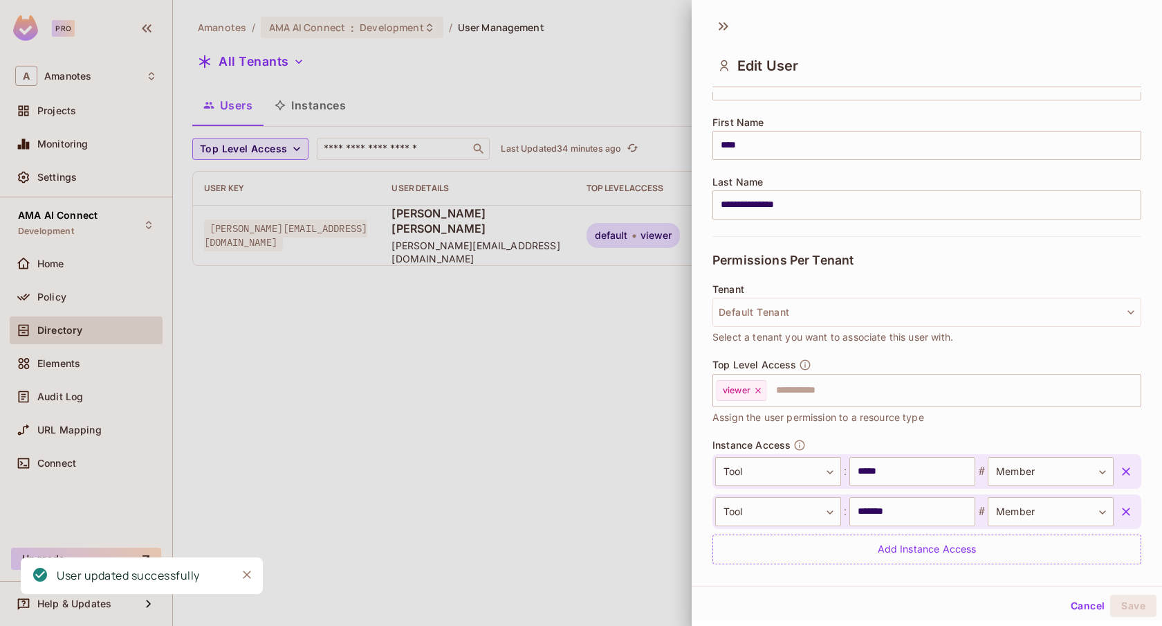  I want to click on span: Select a tenant you want to associate this user with., so click(833, 337).